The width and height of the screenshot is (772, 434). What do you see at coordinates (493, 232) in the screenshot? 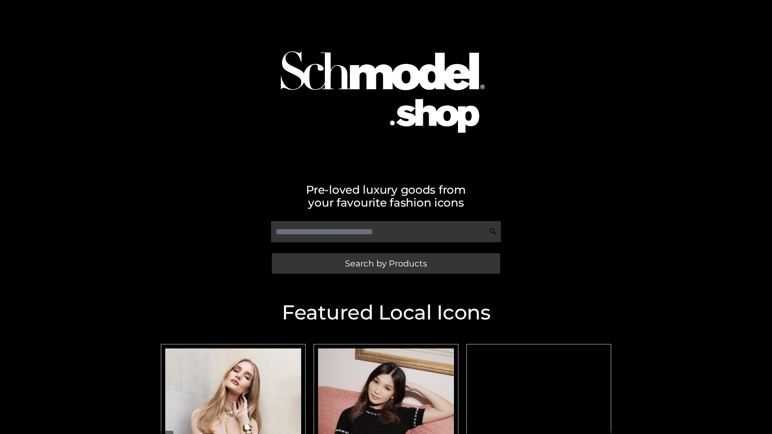
I see `img: Search Icon` at bounding box center [493, 232].